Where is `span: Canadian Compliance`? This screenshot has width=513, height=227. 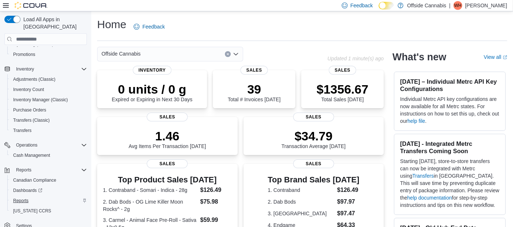
span: Canadian Compliance is located at coordinates (35, 180).